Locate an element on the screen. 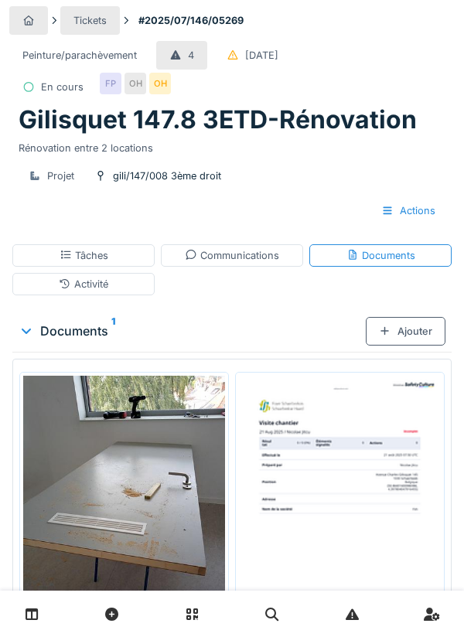 The image size is (464, 637). div: Peinture/parachèvement is located at coordinates (80, 55).